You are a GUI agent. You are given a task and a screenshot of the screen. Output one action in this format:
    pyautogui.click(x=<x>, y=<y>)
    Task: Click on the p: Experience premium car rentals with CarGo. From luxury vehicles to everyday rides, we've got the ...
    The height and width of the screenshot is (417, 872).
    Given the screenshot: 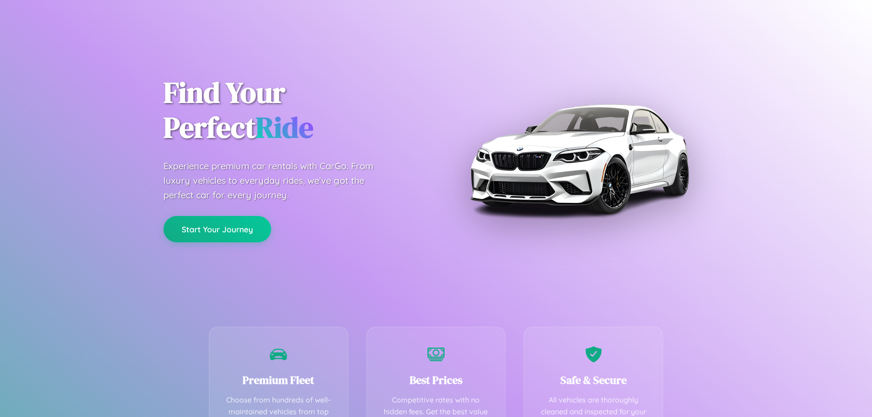 What is the action you would take?
    pyautogui.click(x=277, y=181)
    